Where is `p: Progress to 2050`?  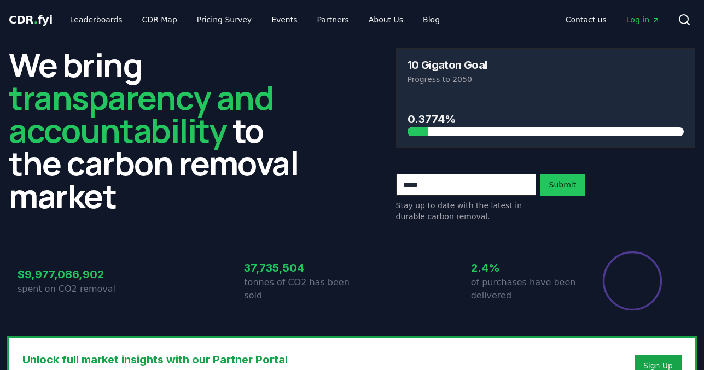 p: Progress to 2050 is located at coordinates (546, 79).